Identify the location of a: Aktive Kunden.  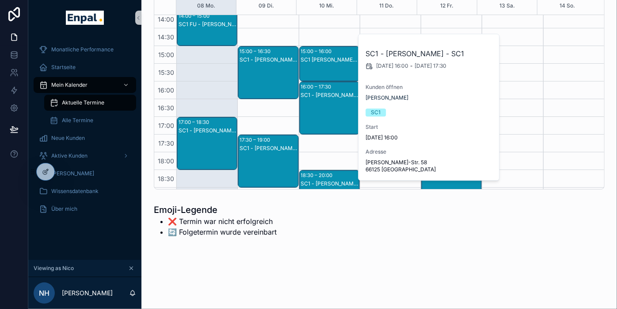
(85, 156).